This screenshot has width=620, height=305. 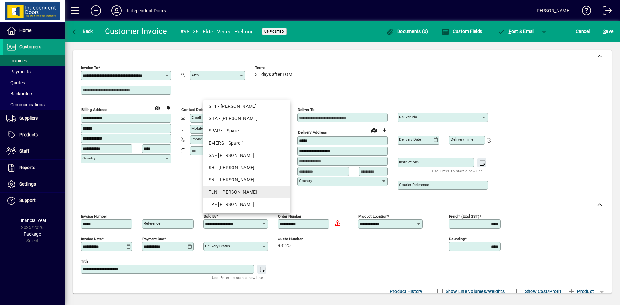 What do you see at coordinates (15, 83) in the screenshot?
I see `span: Quotes` at bounding box center [15, 83].